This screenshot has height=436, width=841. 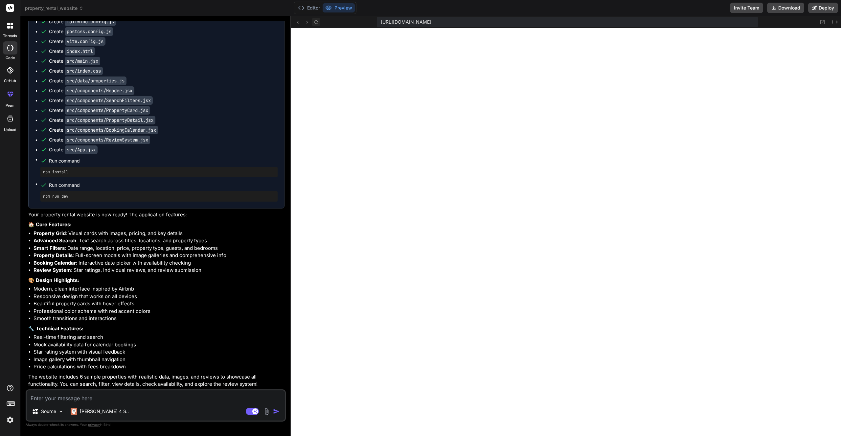 I want to click on strong: 🎨 Design Highlights:, so click(x=54, y=280).